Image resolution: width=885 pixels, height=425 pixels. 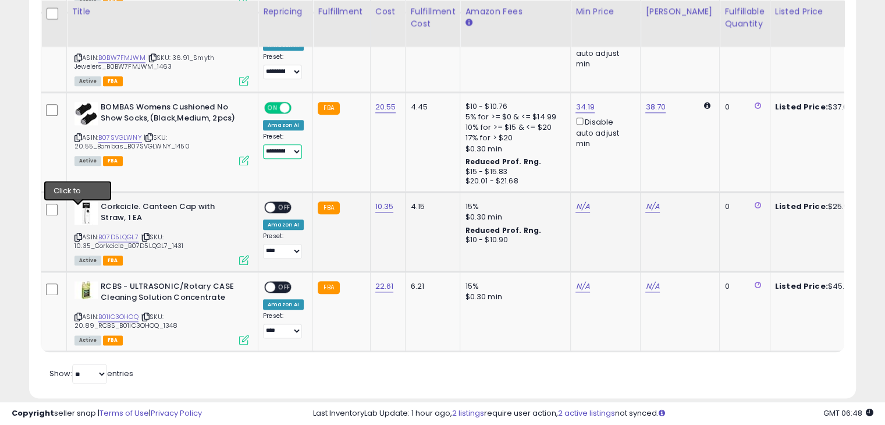 I want to click on span: Show: entries, so click(x=91, y=373).